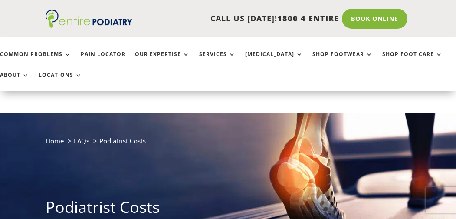 This screenshot has height=219, width=456. I want to click on span: Podiatrist Costs, so click(122, 141).